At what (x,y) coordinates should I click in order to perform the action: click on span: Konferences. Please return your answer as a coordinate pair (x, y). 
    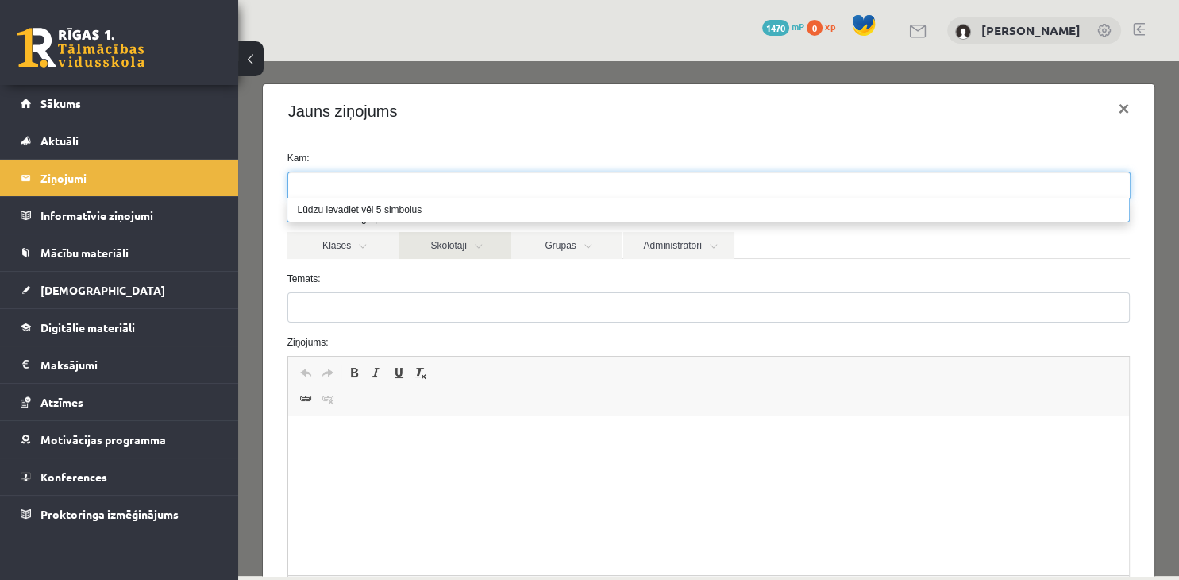
    Looking at the image, I should click on (74, 477).